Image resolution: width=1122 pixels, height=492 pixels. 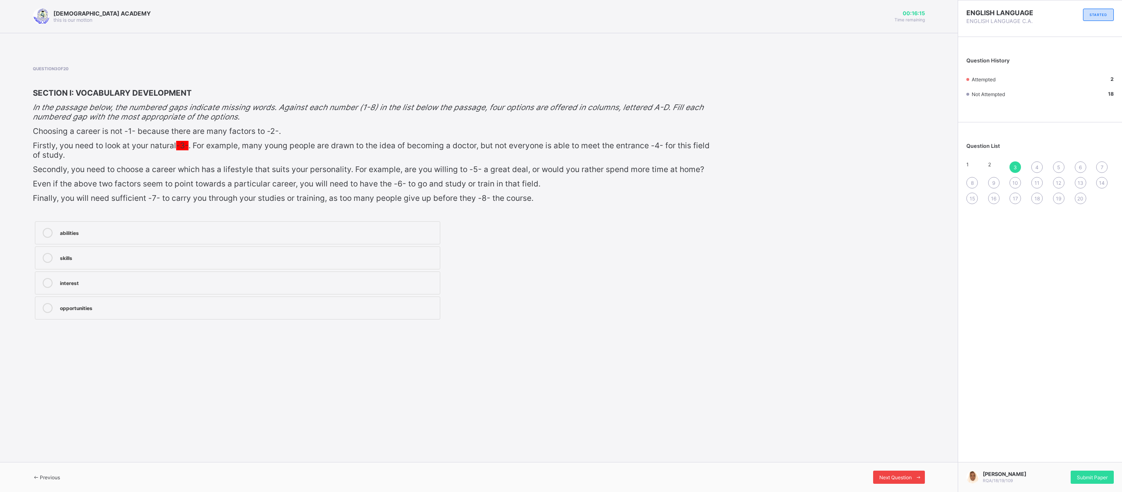 What do you see at coordinates (368, 112) in the screenshot?
I see `span: In the passage below, the numbered gaps indicate missing words. Against each number (1-8) in the ...` at bounding box center [368, 112].